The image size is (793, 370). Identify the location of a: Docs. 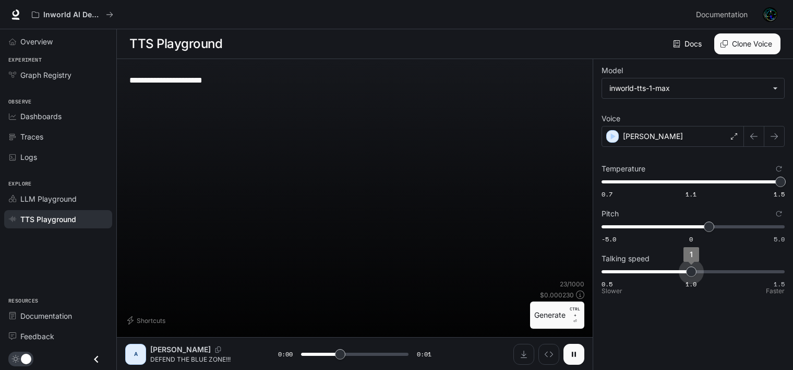
(688, 44).